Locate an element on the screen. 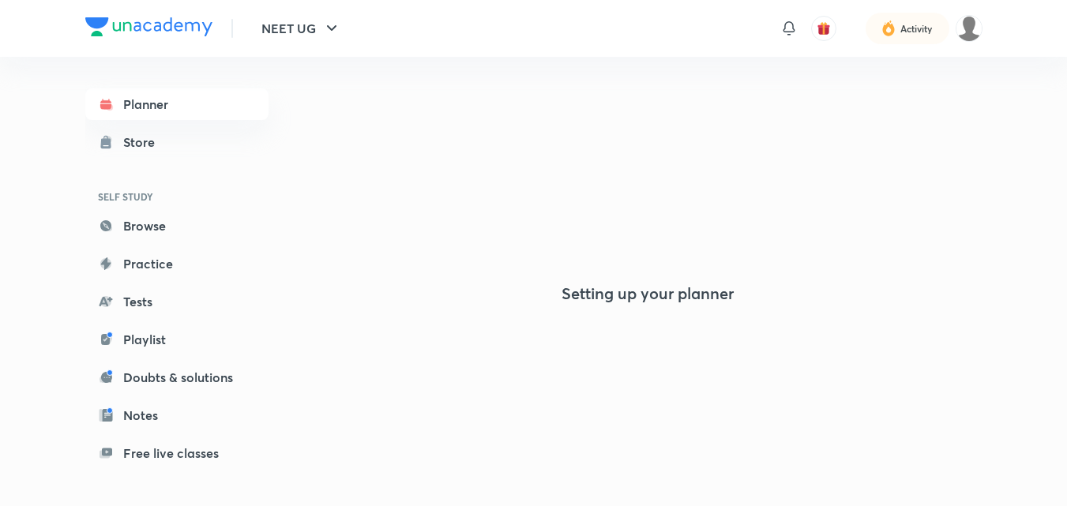 Image resolution: width=1067 pixels, height=506 pixels. a: Tests is located at coordinates (177, 302).